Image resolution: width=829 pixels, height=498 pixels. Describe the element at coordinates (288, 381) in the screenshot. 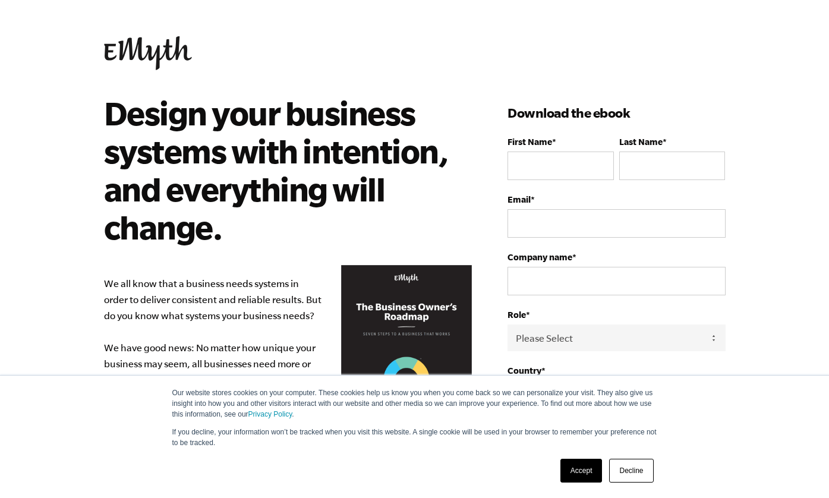

I see `p: We all know that a business needs systems in order to deliver consistent and reliable results. Bu...` at that location.